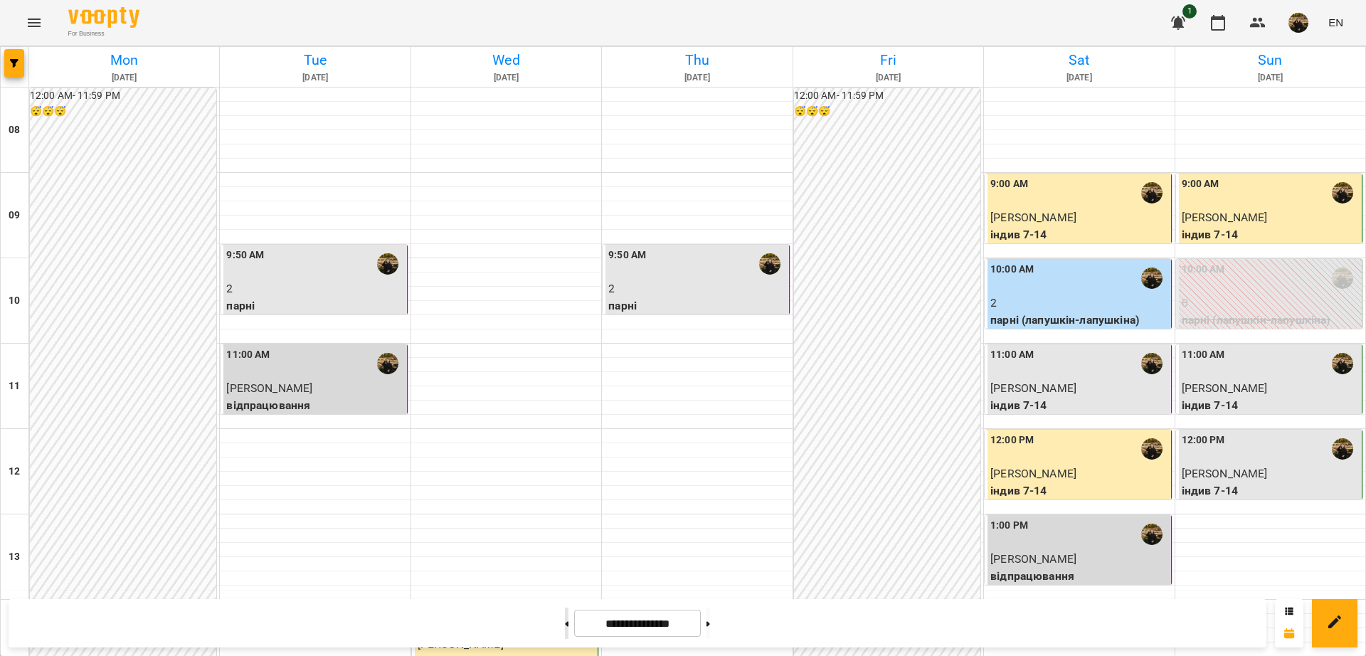 This screenshot has height=656, width=1366. Describe the element at coordinates (14, 557) in the screenshot. I see `h6: 13` at that location.